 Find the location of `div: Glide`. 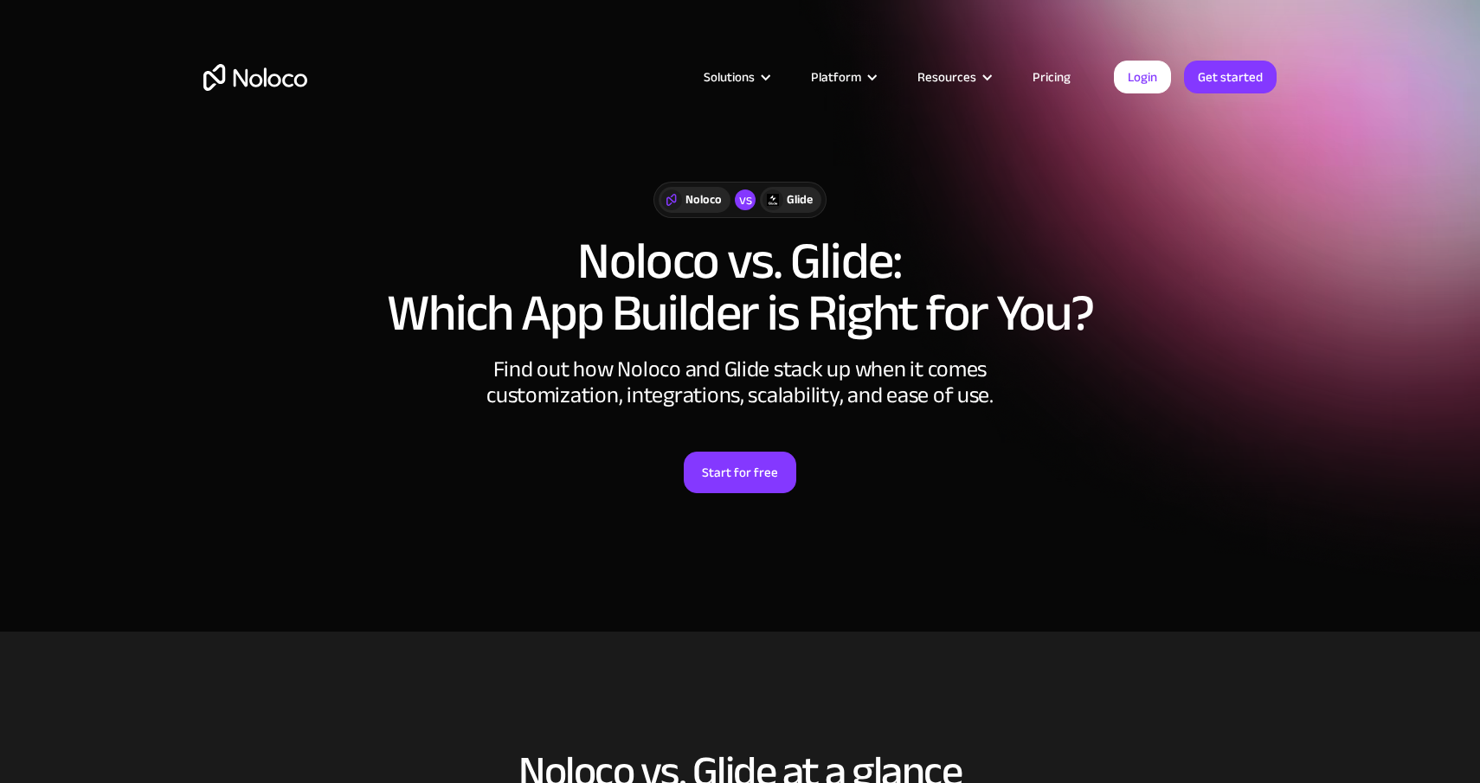

div: Glide is located at coordinates (800, 200).